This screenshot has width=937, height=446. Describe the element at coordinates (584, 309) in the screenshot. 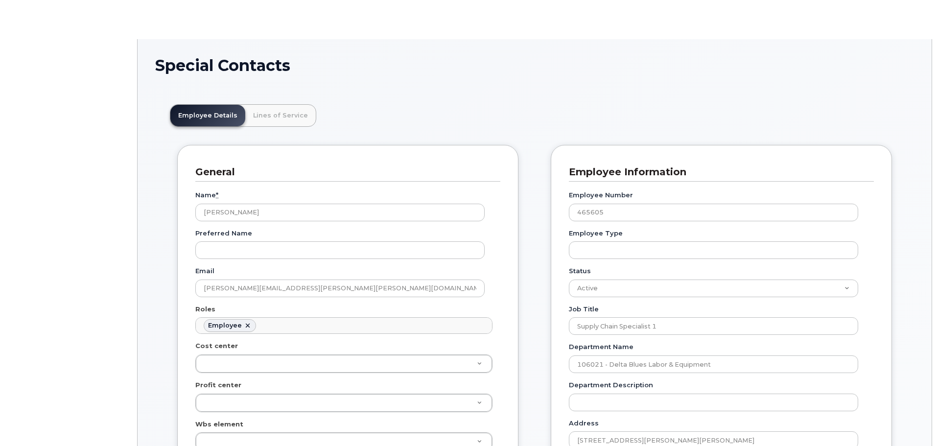

I see `label: Job Title` at that location.